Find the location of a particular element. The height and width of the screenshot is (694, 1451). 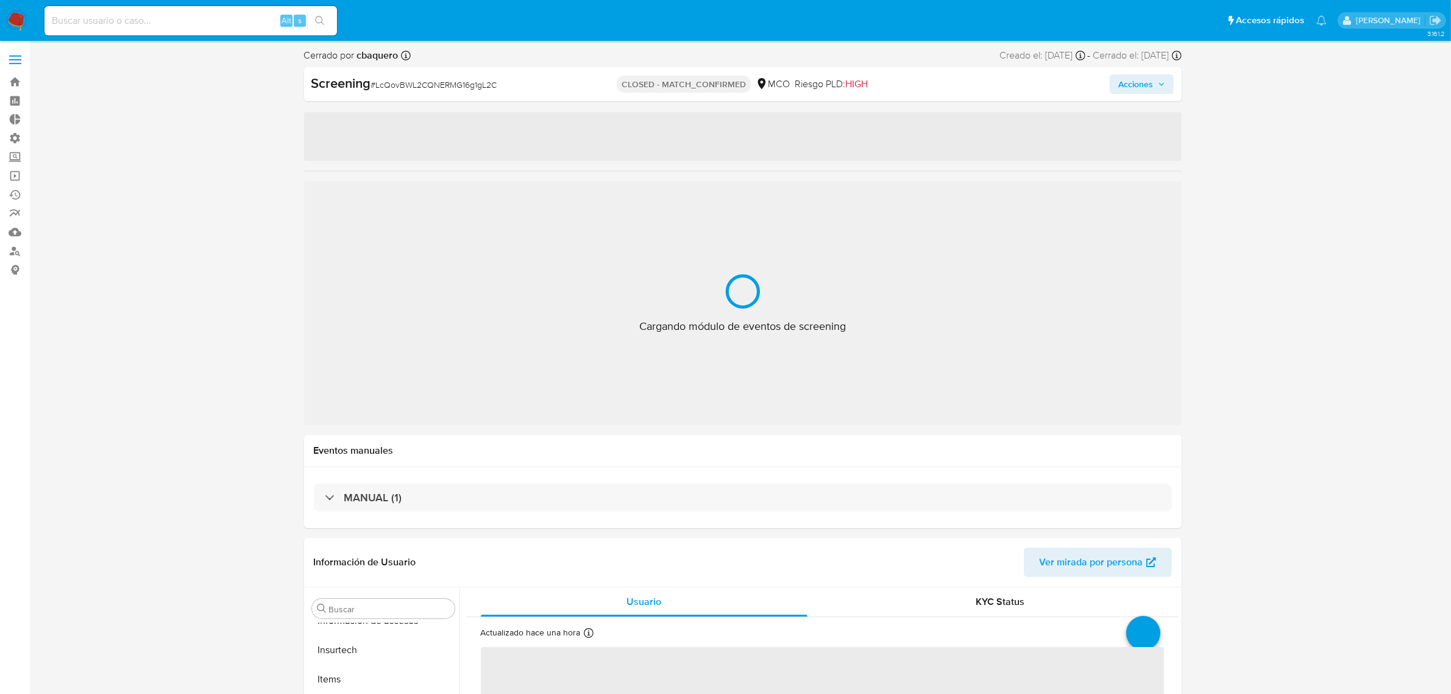

button: Acciones is located at coordinates (1142, 84).